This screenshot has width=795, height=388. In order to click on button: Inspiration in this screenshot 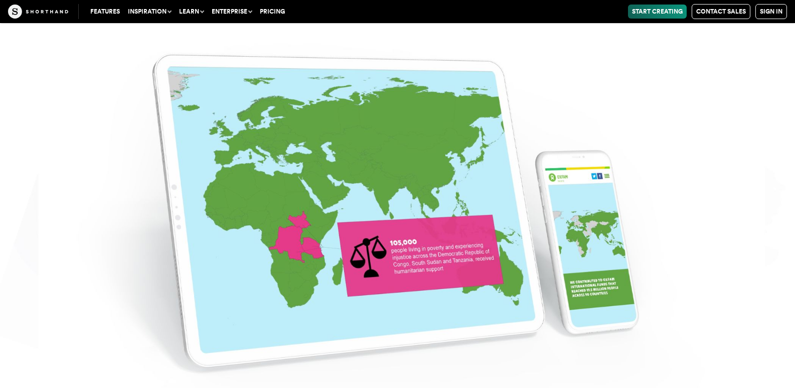, I will do `click(149, 12)`.